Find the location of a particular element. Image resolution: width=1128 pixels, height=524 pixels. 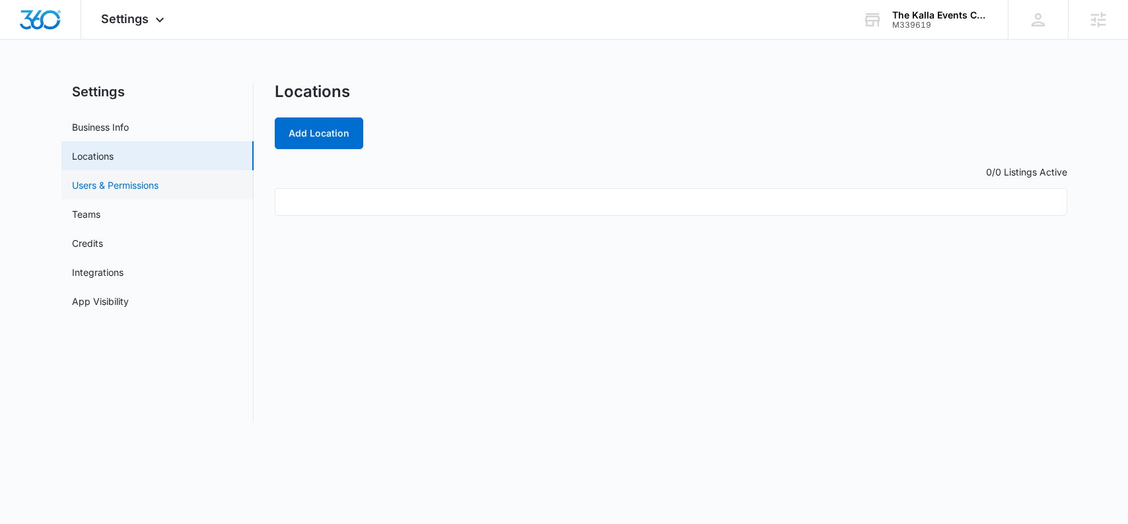

a: Add Location is located at coordinates (319, 133).